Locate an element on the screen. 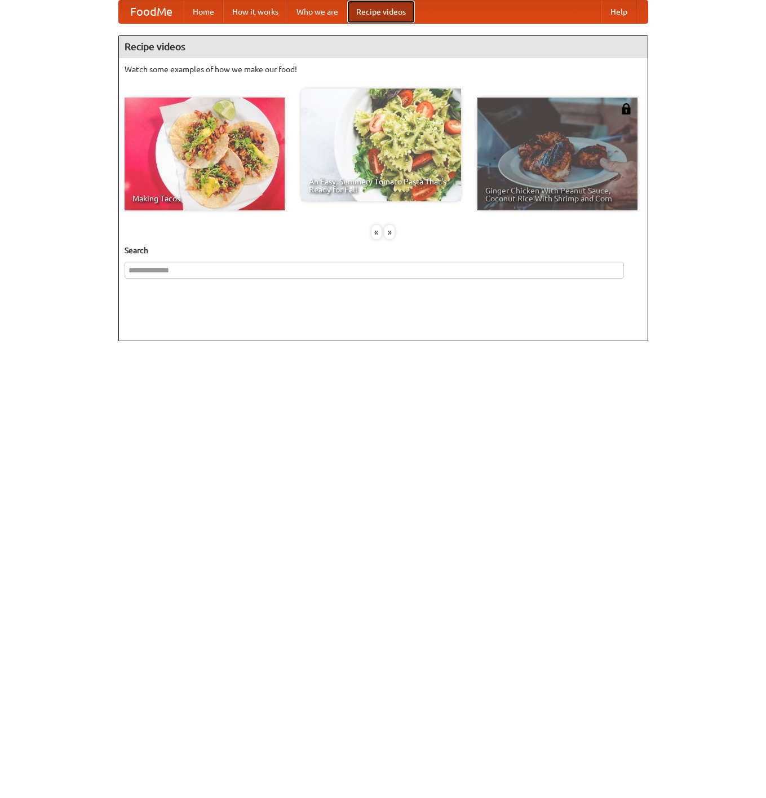 Image resolution: width=766 pixels, height=798 pixels. span: Making Tacos is located at coordinates (205, 198).